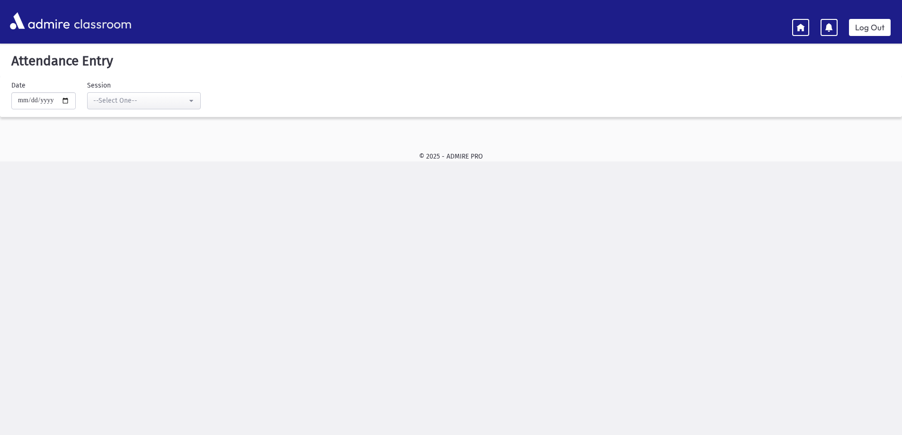 Image resolution: width=902 pixels, height=435 pixels. Describe the element at coordinates (451, 61) in the screenshot. I see `h5: Attendance Entry` at that location.